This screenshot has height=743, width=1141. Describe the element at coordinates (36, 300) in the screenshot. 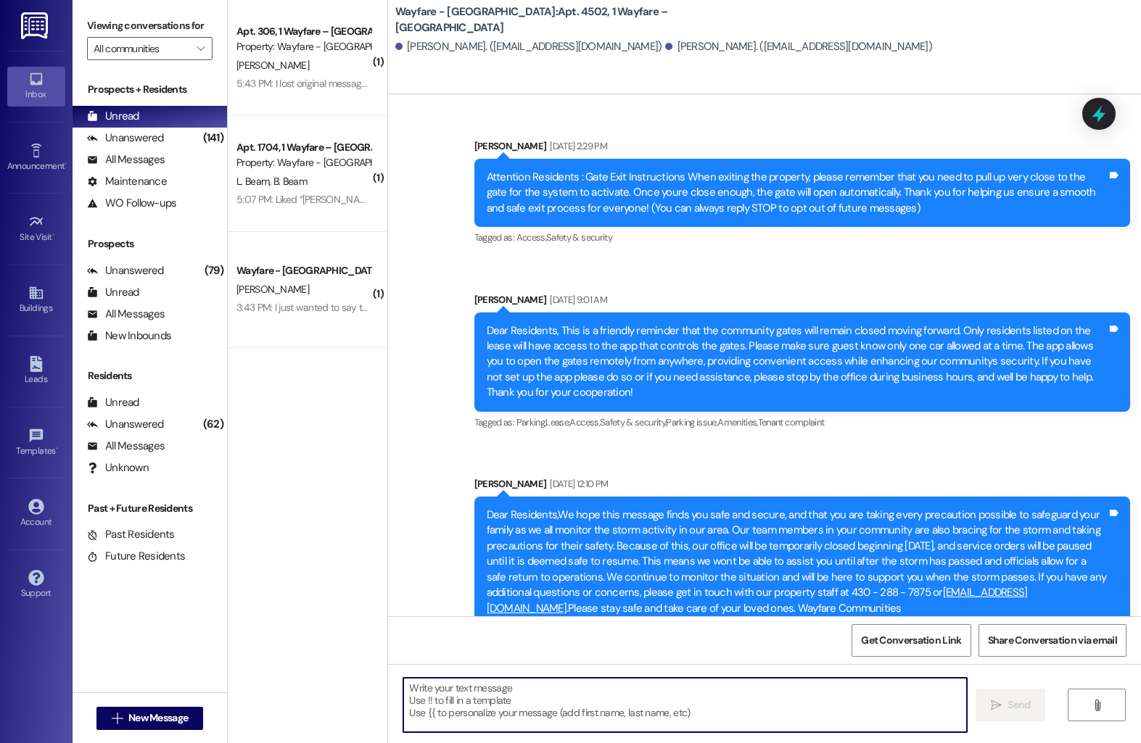

I see `a: Buildings` at that location.